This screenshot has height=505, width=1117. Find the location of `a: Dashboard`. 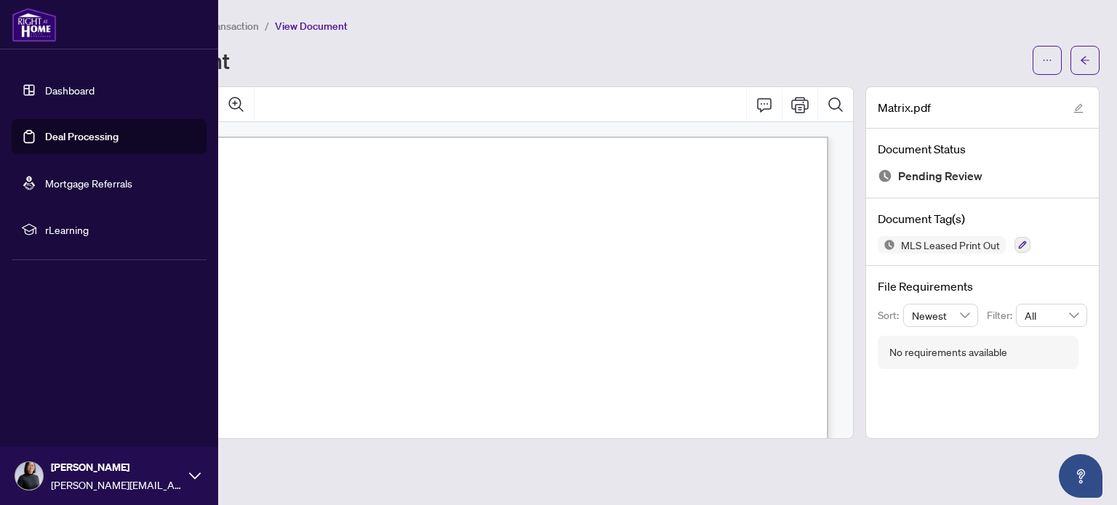

a: Dashboard is located at coordinates (70, 90).